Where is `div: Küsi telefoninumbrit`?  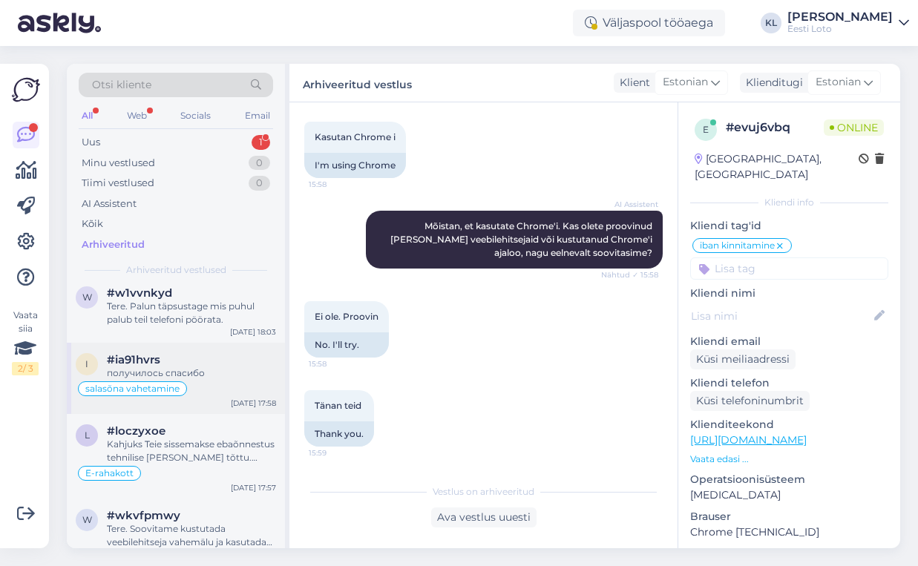 div: Küsi telefoninumbrit is located at coordinates (749, 401).